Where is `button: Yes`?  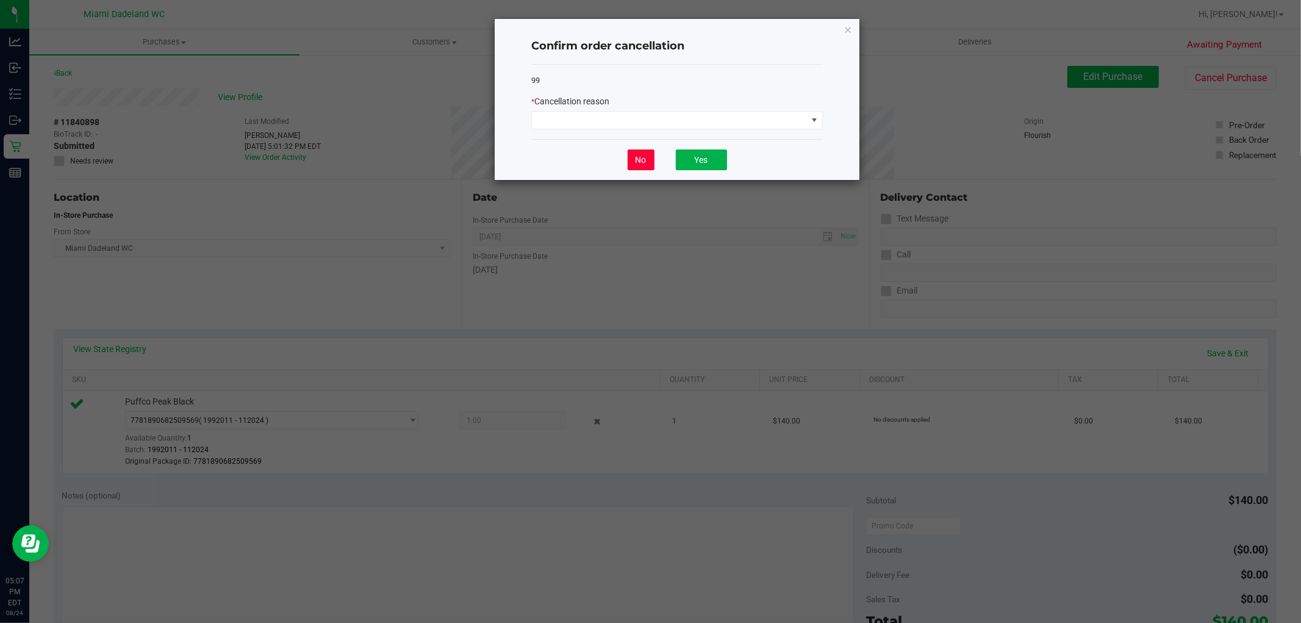
button: Yes is located at coordinates (701, 160).